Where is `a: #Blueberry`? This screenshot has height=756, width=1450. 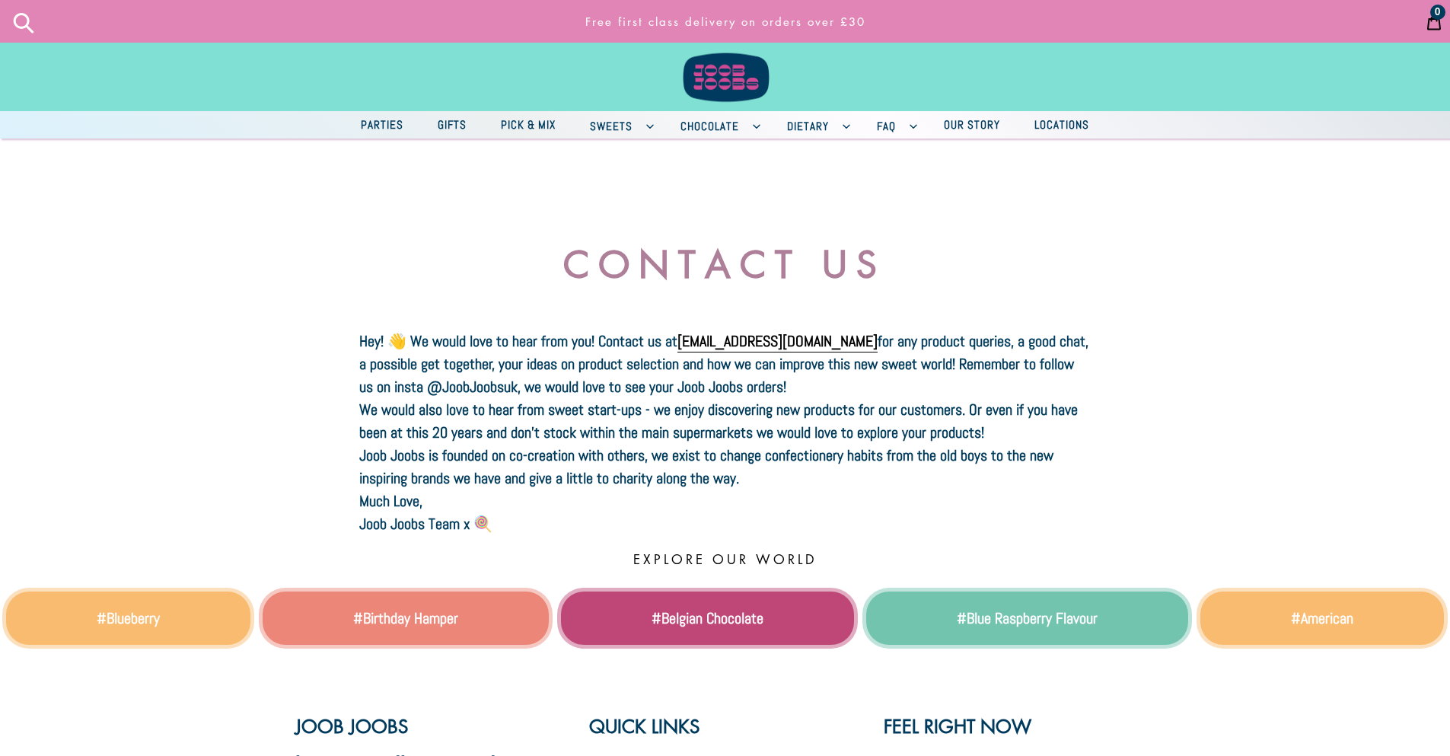 a: #Blueberry is located at coordinates (128, 618).